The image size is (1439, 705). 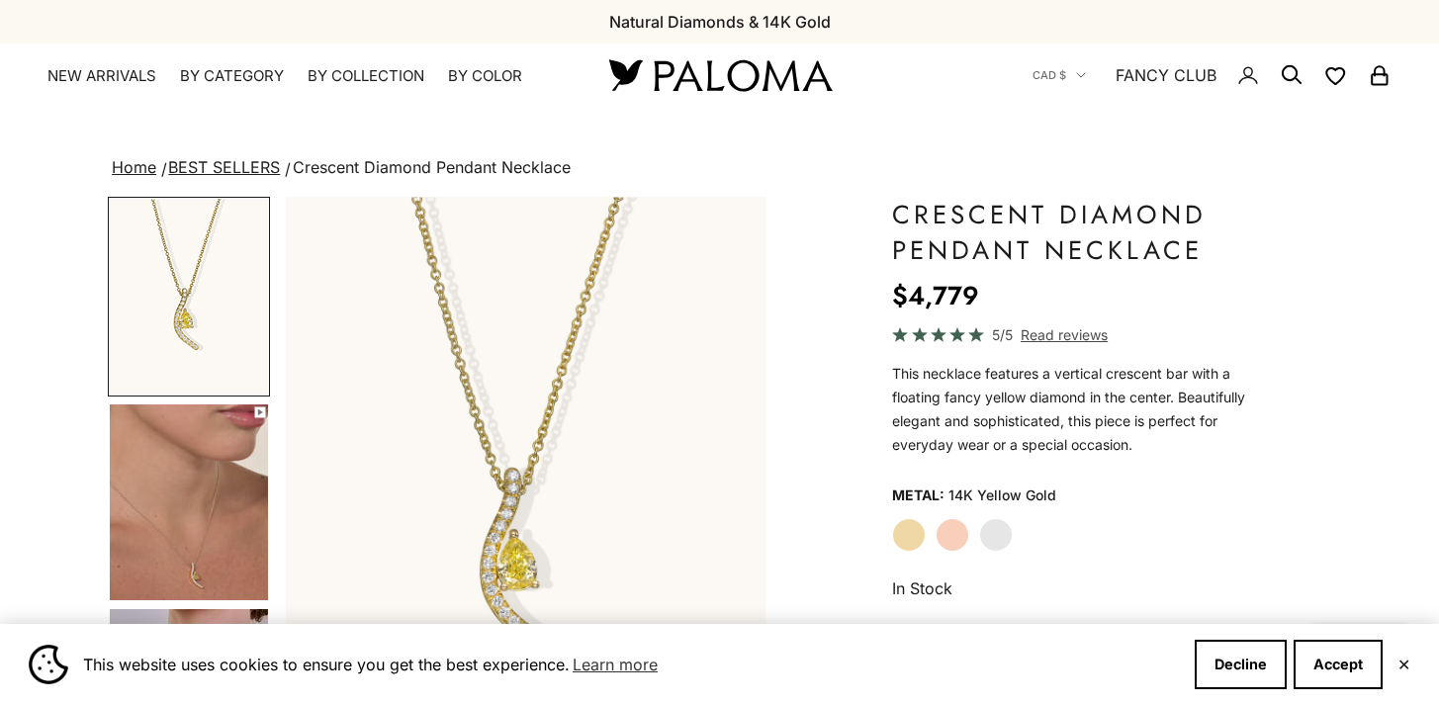 What do you see at coordinates (431, 167) in the screenshot?
I see `span: Crescent Diamond Pendant Necklace` at bounding box center [431, 167].